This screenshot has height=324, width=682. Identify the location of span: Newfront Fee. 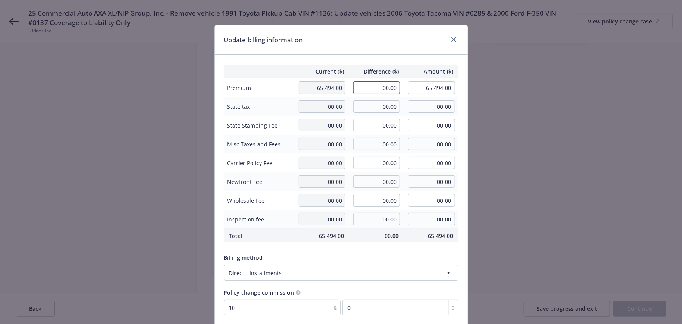
(259, 181).